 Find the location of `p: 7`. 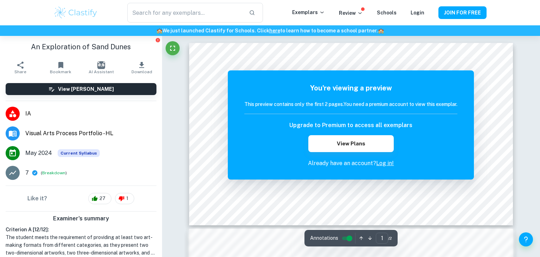

p: 7 is located at coordinates (27, 173).